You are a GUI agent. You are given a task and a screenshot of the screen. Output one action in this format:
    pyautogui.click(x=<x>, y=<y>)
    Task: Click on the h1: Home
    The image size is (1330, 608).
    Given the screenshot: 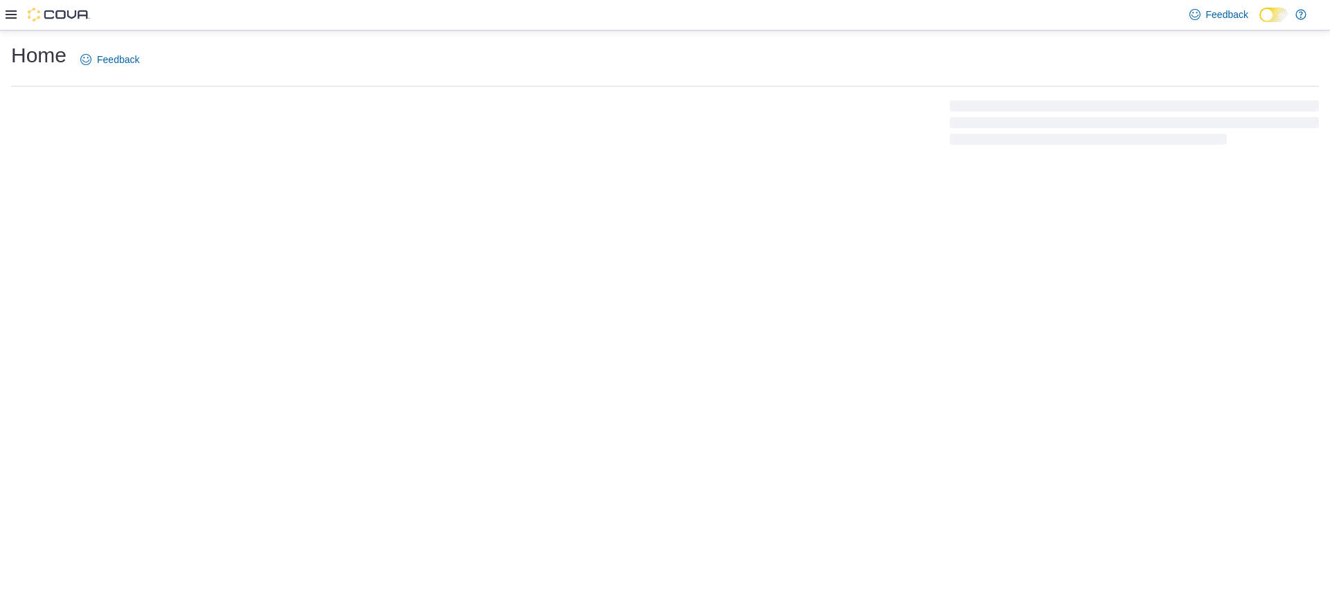 What is the action you would take?
    pyautogui.click(x=39, y=55)
    